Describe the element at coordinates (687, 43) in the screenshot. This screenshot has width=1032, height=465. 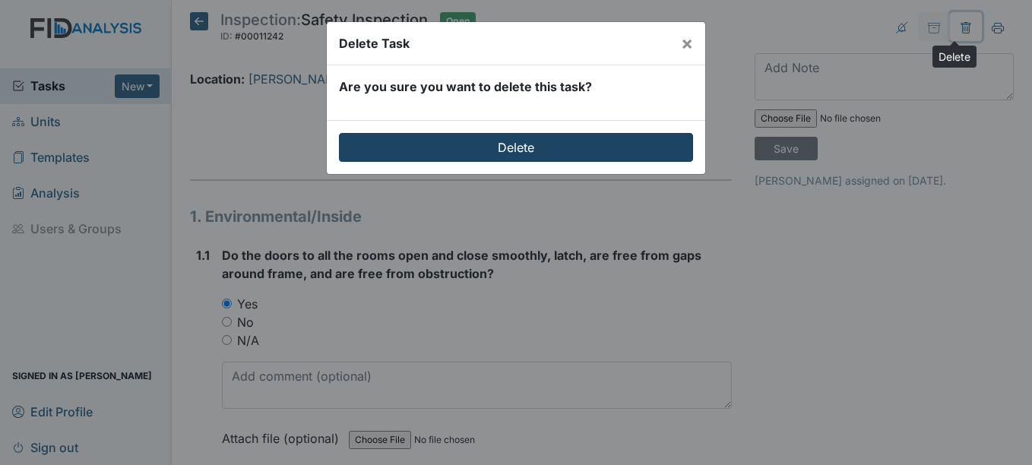
I see `button: Close` at that location.